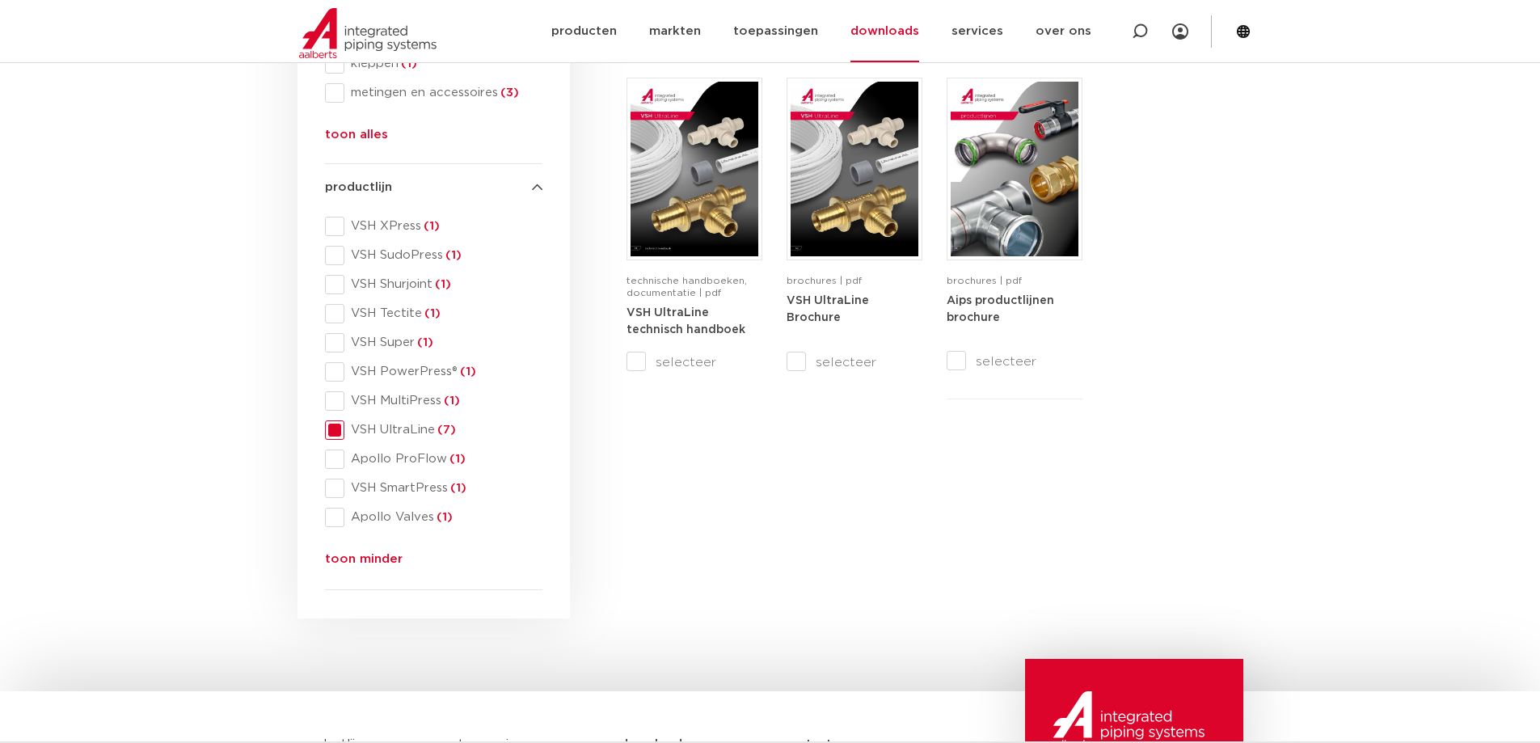 This screenshot has width=1540, height=743. Describe the element at coordinates (443, 314) in the screenshot. I see `span: VSH Tectite` at that location.